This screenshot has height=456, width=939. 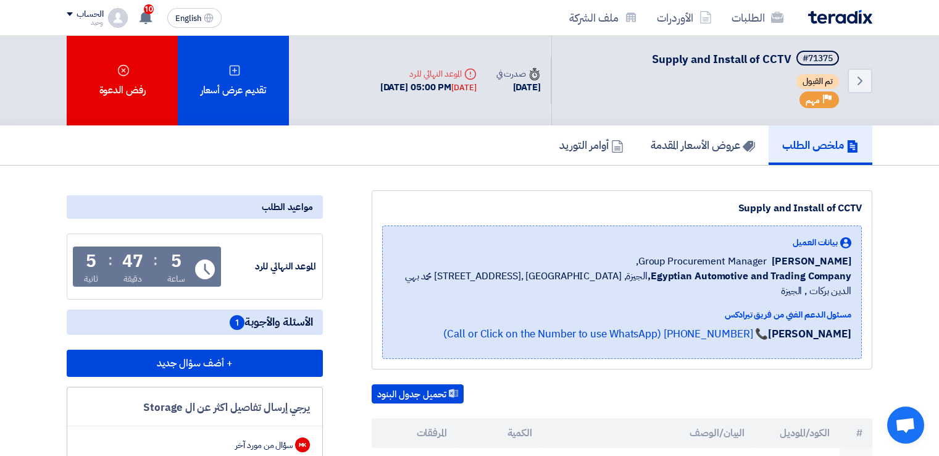 I want to click on th: المرفقات, so click(x=414, y=433).